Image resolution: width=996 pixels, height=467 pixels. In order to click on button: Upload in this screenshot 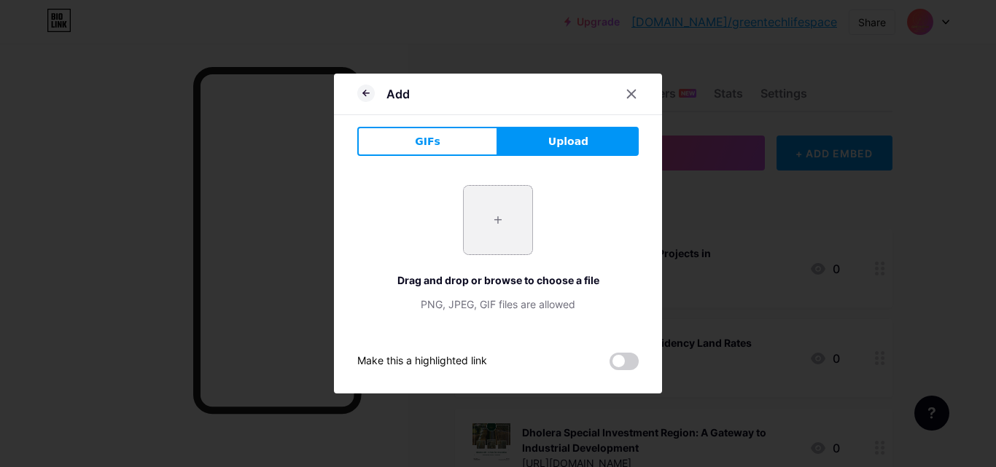, I will do `click(568, 141)`.